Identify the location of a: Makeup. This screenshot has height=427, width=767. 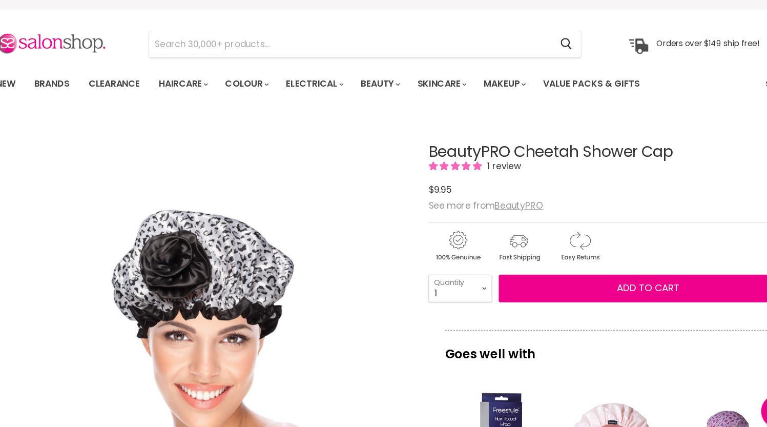
(482, 95).